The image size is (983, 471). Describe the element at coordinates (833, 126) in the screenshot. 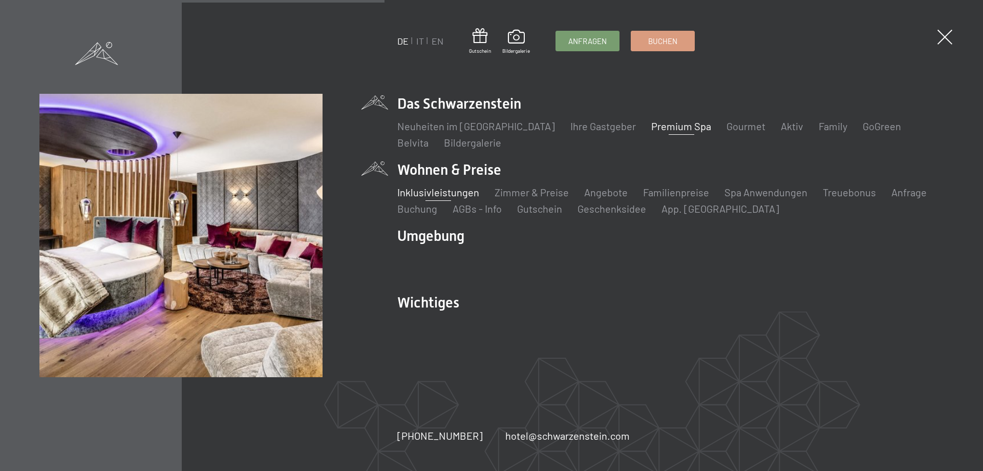

I see `a: Family` at that location.